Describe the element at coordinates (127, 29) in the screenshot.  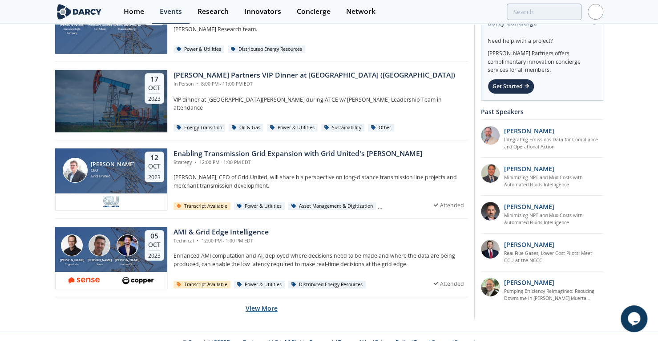
I see `div: Dominion Energy` at that location.